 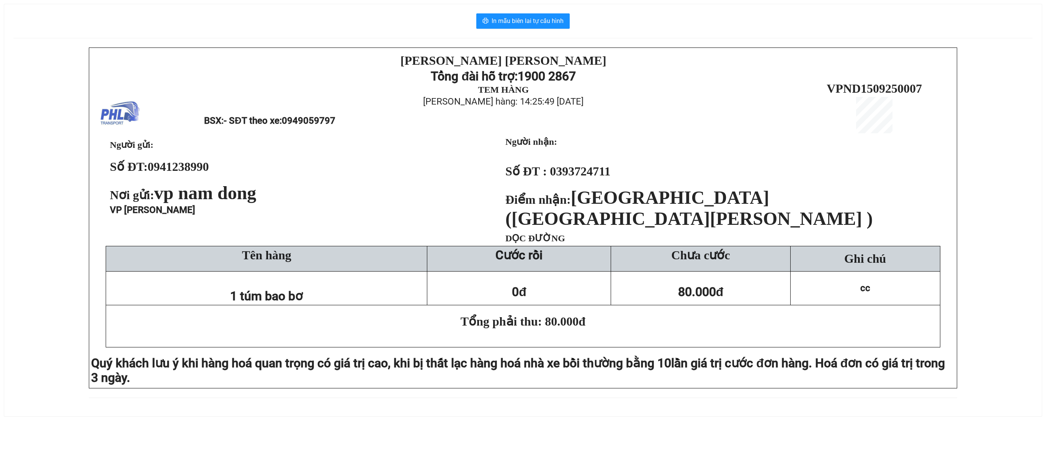 What do you see at coordinates (132, 145) in the screenshot?
I see `span: Người gửi:` at bounding box center [132, 145].